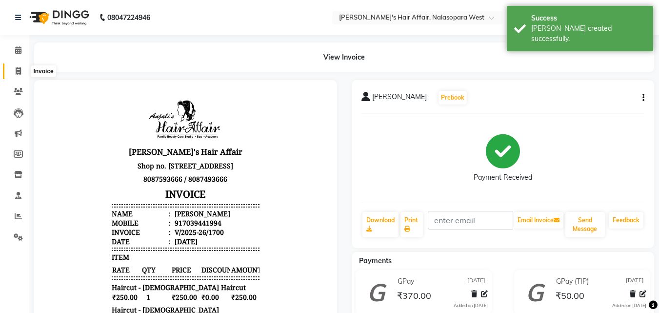  I want to click on div: Name, so click(97, 124).